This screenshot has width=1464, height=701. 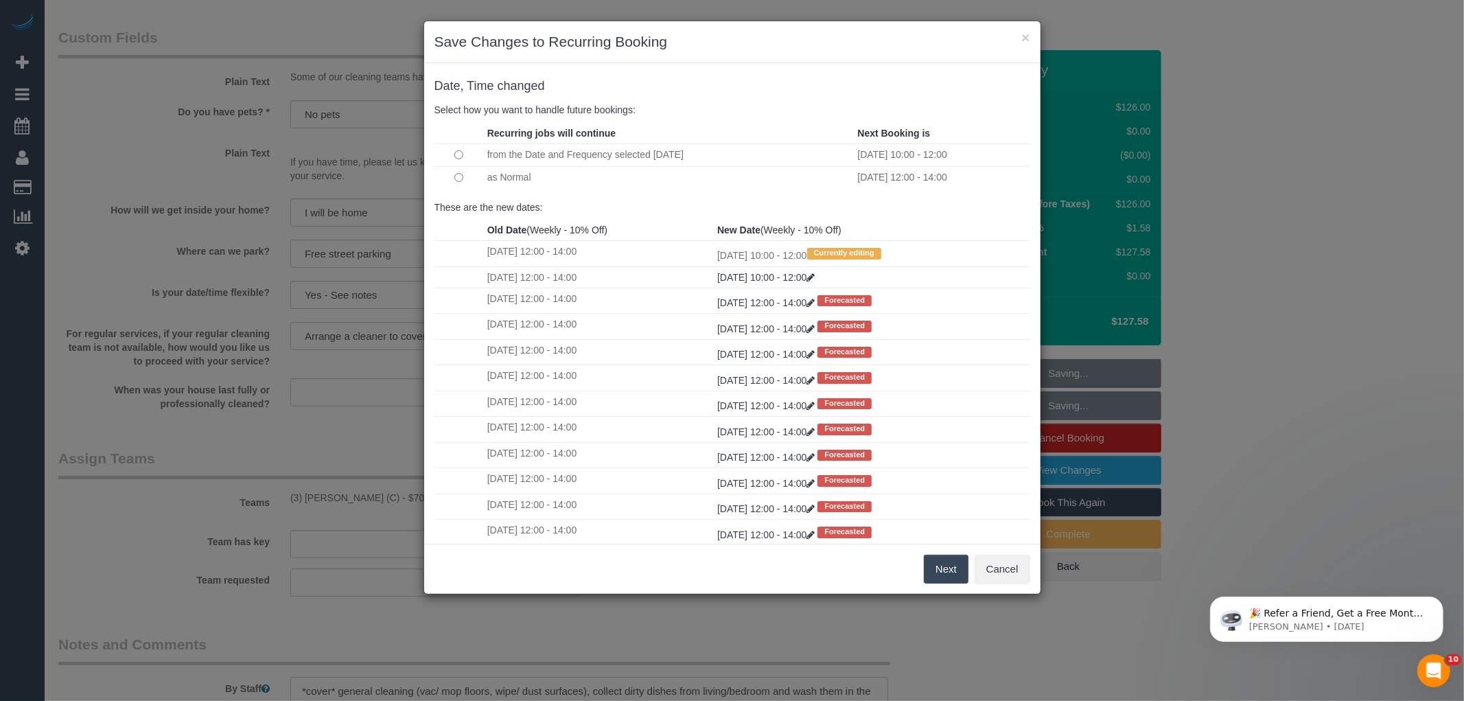 I want to click on strong: Recurring jobs will continue, so click(x=551, y=133).